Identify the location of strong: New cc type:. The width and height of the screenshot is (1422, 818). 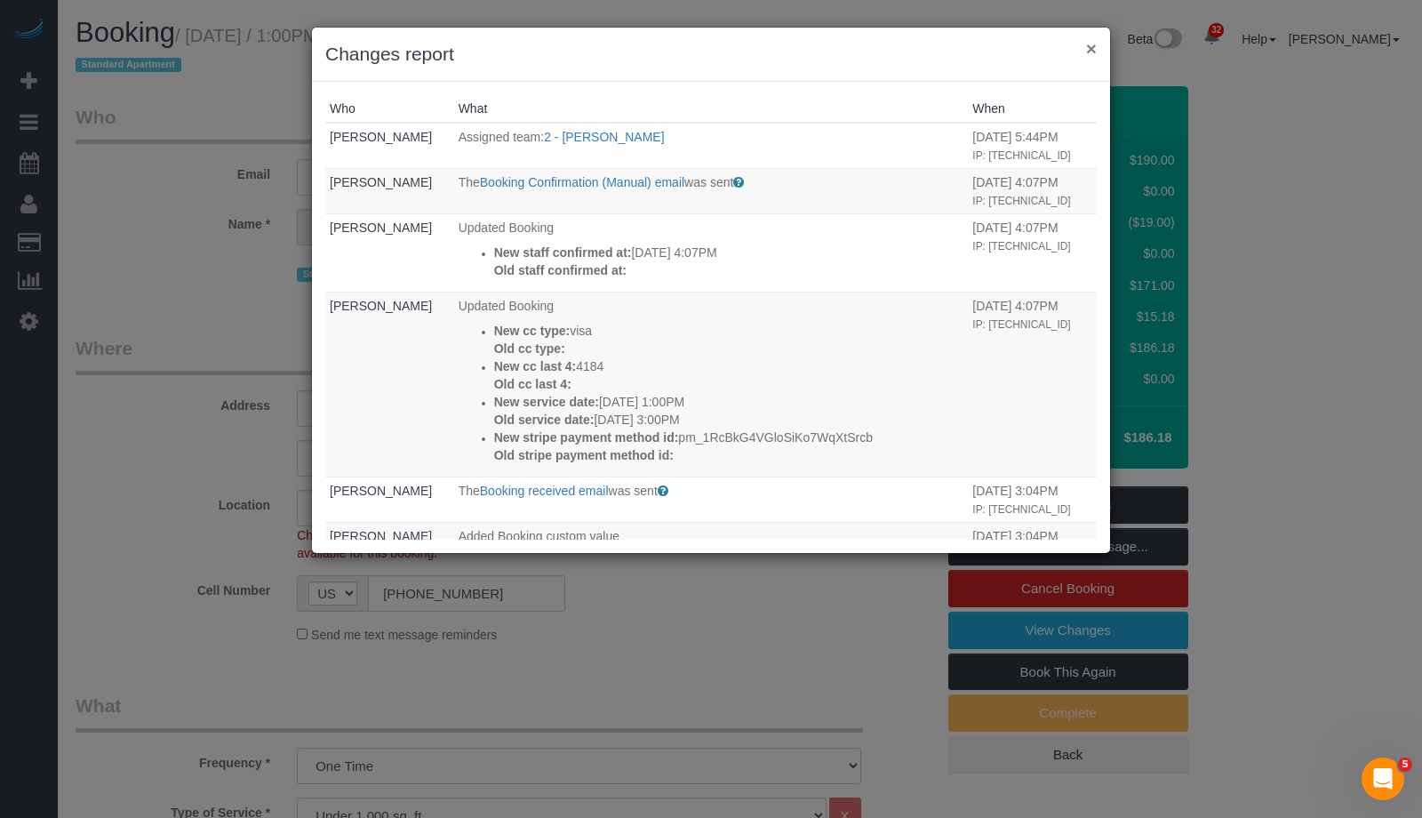
(533, 331).